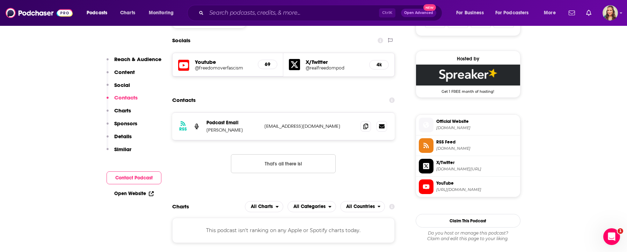 The height and width of the screenshot is (252, 627). Describe the element at coordinates (138, 59) in the screenshot. I see `p: Reach & Audience` at that location.